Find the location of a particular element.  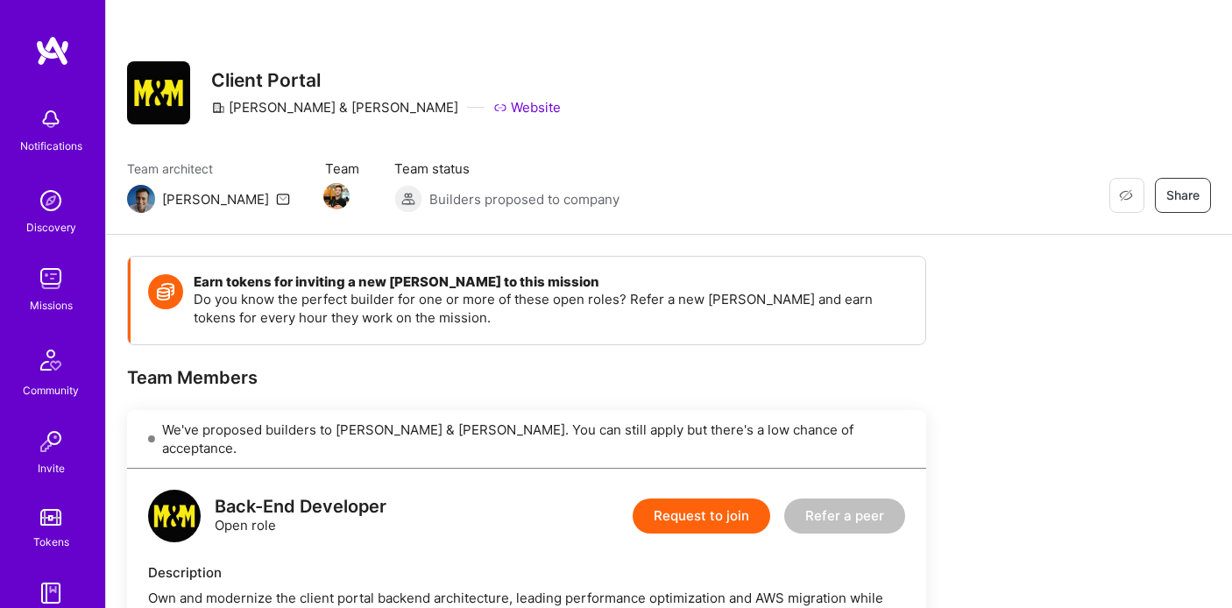

img: teamwork is located at coordinates (51, 279).